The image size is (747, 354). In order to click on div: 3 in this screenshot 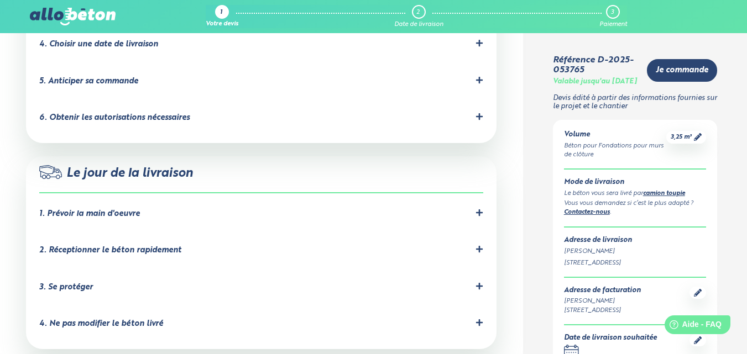, I will do `click(612, 12)`.